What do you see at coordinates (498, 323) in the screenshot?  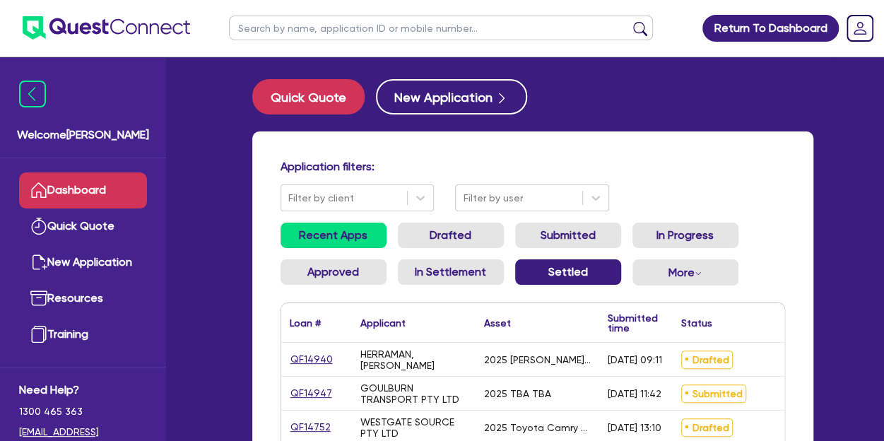 I see `div: Asset` at bounding box center [498, 323].